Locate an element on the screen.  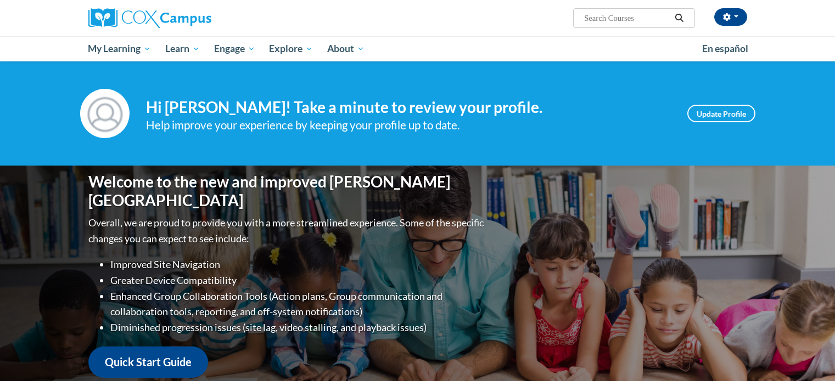
li: Diminished progression issues (site lag, video stalling, and playback issues) is located at coordinates (298, 328).